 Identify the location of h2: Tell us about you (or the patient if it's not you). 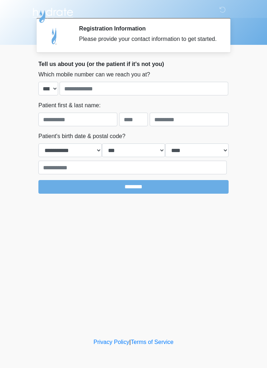
(133, 64).